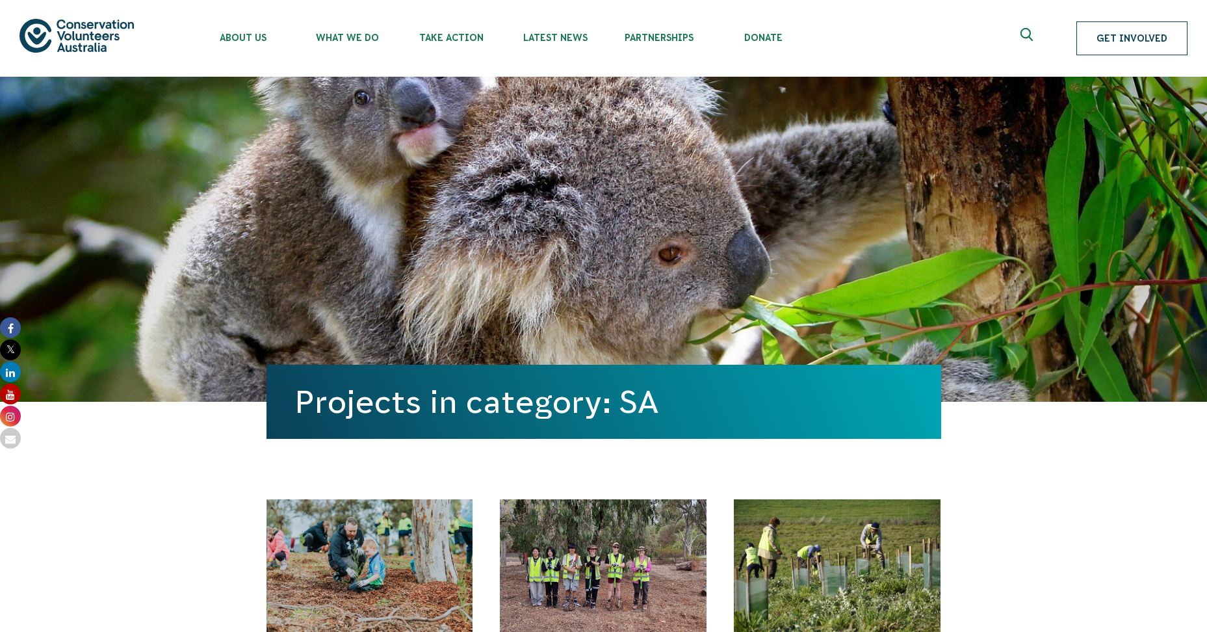 The height and width of the screenshot is (632, 1207). I want to click on span: Latest News, so click(555, 38).